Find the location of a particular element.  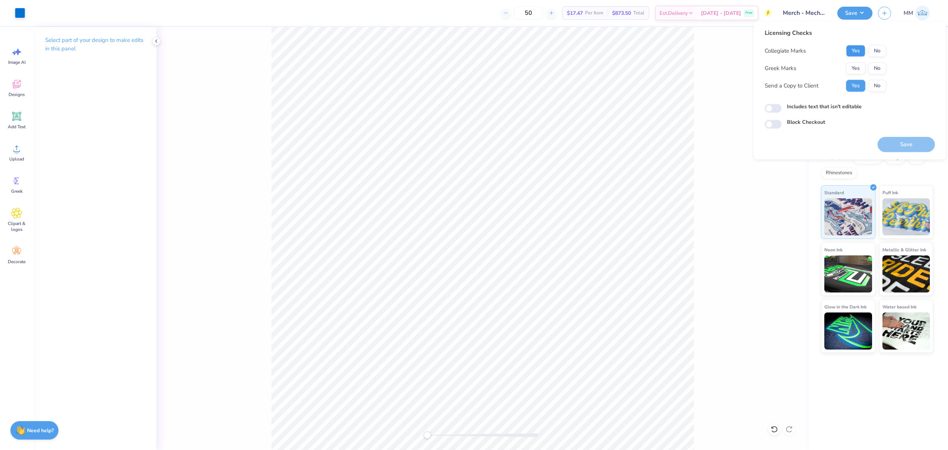

span: $17.47 is located at coordinates (575, 13).